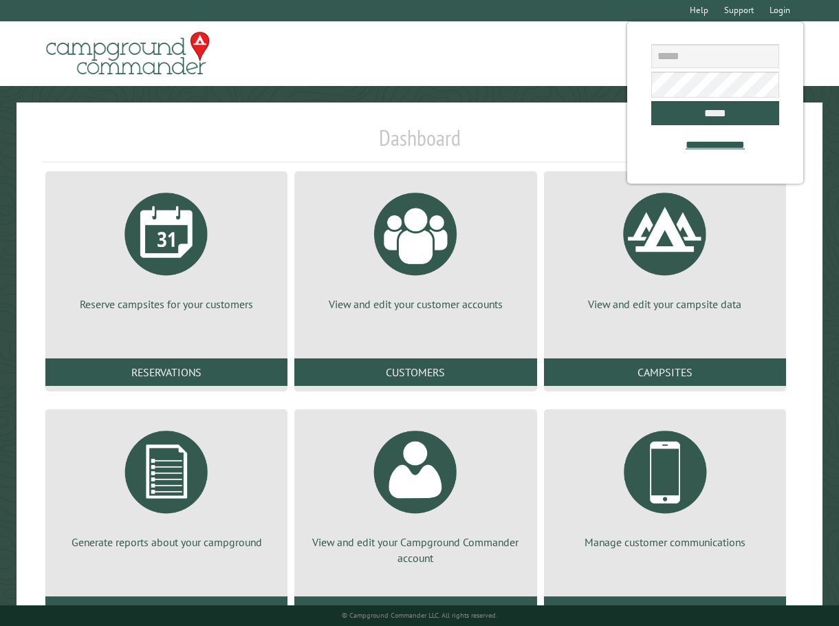 This screenshot has width=839, height=626. Describe the element at coordinates (665, 610) in the screenshot. I see `a: Communications` at that location.